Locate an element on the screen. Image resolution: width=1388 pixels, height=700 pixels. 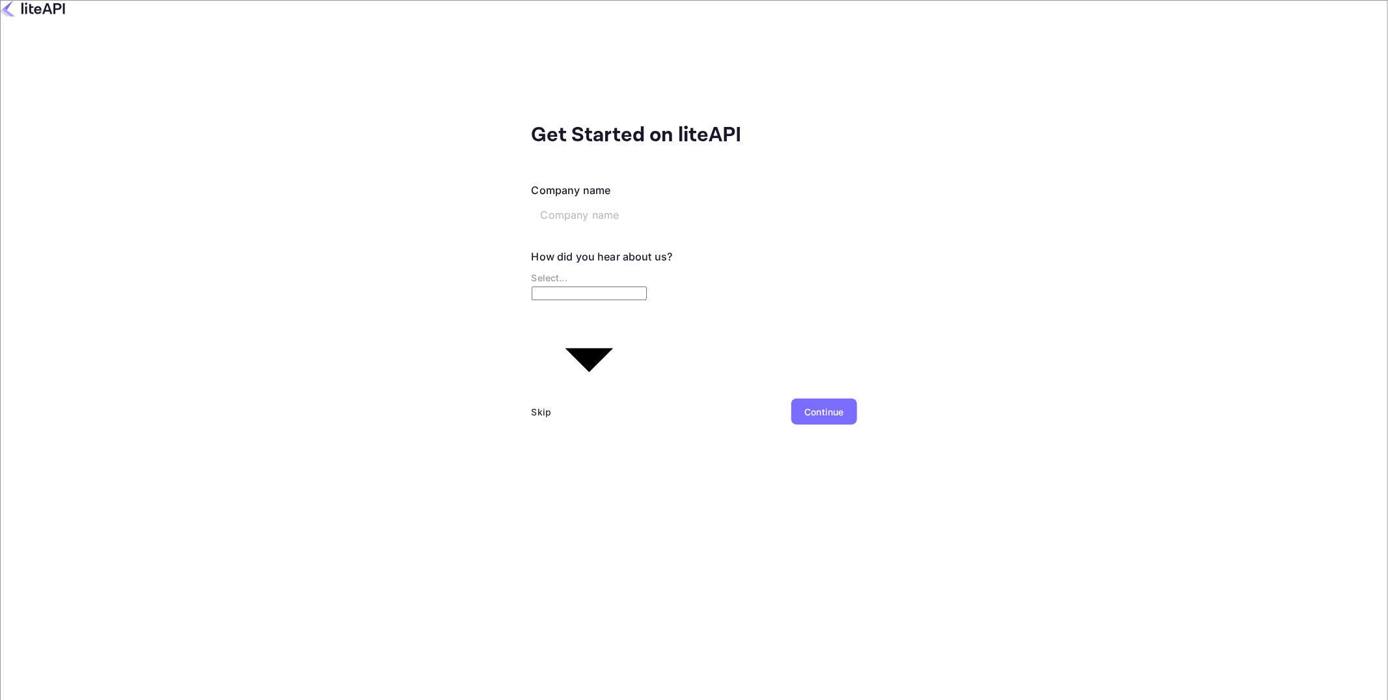
div: Skip is located at coordinates (542, 411).